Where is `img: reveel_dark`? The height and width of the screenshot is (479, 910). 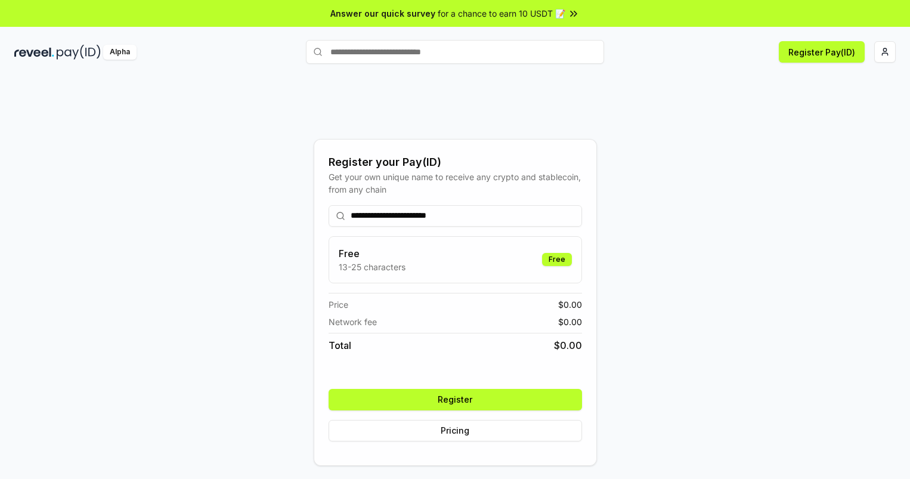
img: reveel_dark is located at coordinates (34, 52).